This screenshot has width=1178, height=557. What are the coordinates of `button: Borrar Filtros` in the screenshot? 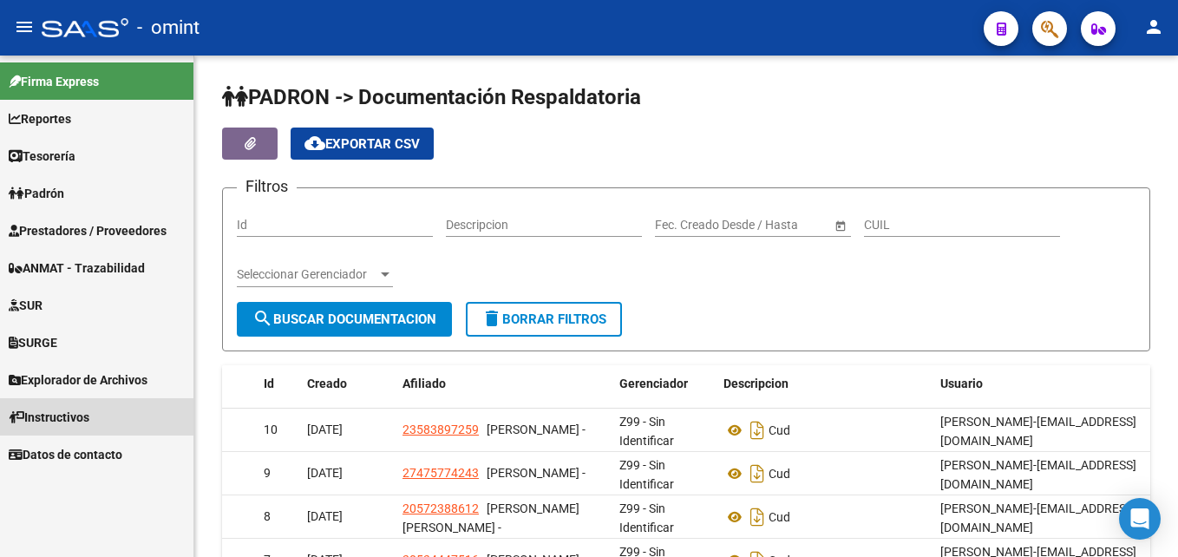 It's located at (544, 319).